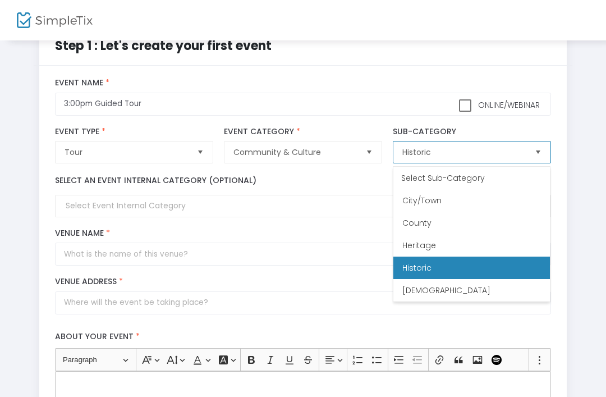 The width and height of the screenshot is (606, 397). What do you see at coordinates (303, 132) in the screenshot?
I see `label: Event Category` at bounding box center [303, 132].